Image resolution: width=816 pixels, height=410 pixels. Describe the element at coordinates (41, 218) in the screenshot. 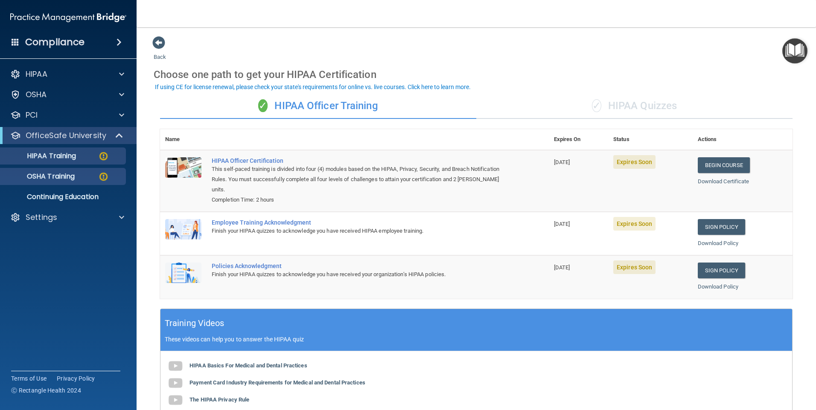

I see `p: Settings` at that location.